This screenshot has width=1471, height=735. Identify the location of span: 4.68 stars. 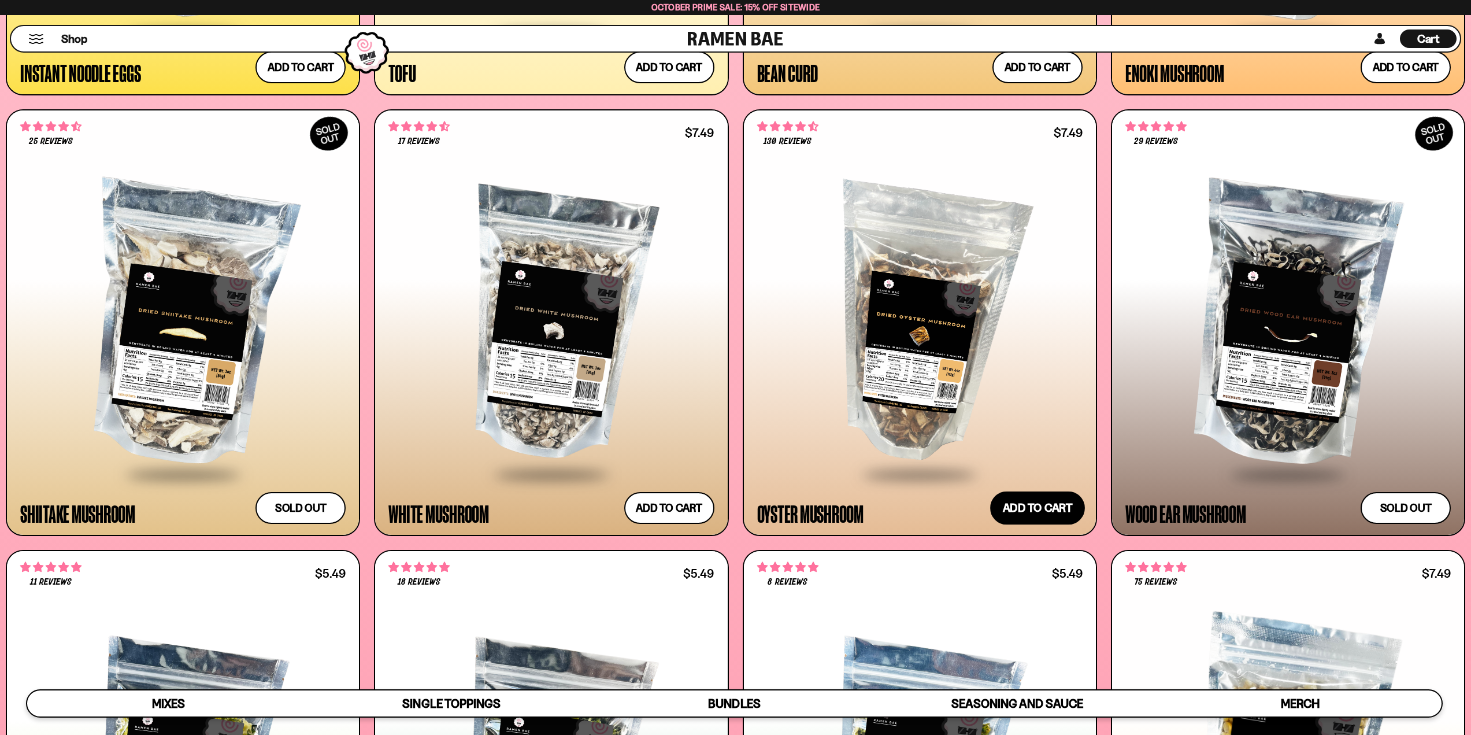
(788, 127).